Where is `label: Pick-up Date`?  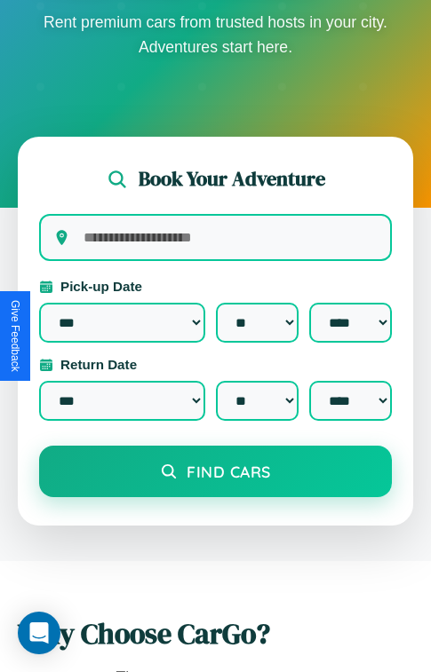 label: Pick-up Date is located at coordinates (215, 286).